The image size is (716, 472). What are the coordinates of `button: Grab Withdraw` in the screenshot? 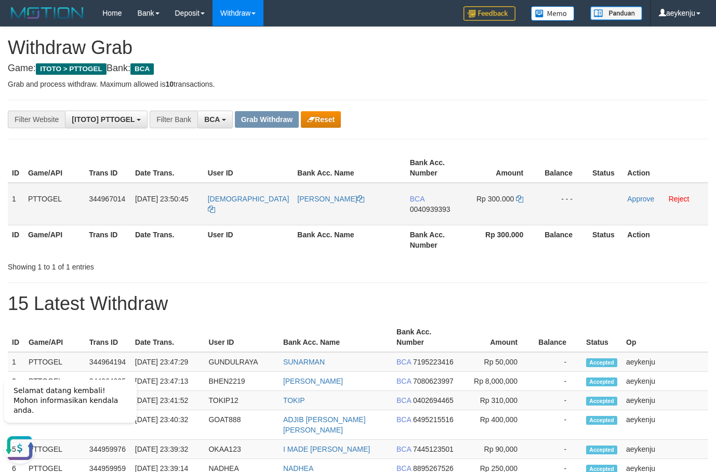 It's located at (267, 120).